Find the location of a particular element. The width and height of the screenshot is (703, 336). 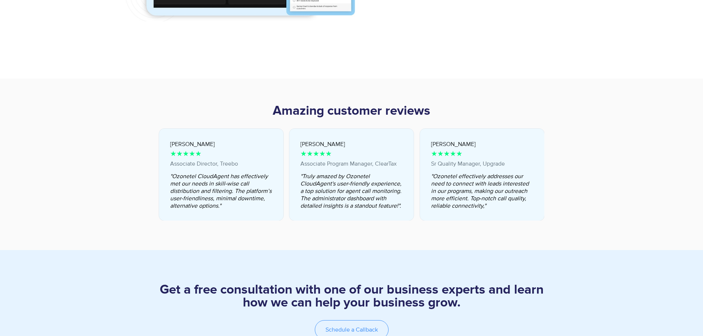

div: 2 / 4 is located at coordinates (351, 174).